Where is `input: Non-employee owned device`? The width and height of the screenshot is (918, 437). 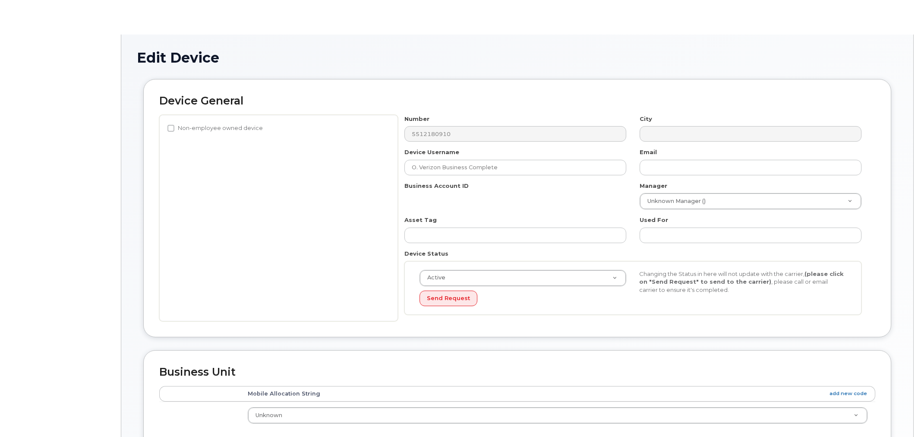
input: Non-employee owned device is located at coordinates (171, 128).